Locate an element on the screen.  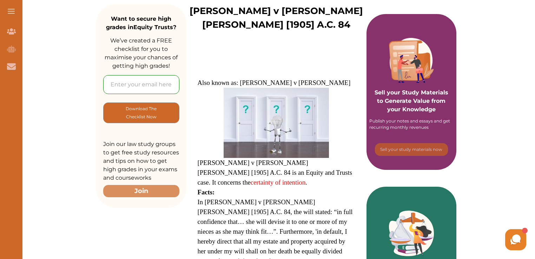
p: Join our law study groups to get free study resources and tips on how to get high grades in your ... is located at coordinates (141, 161).